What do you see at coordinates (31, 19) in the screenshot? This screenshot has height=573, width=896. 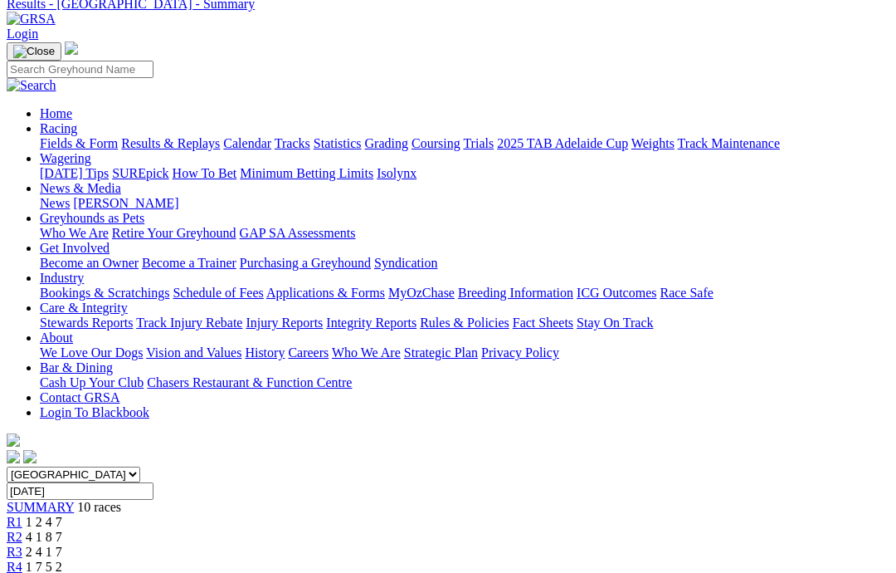 I see `img: GRSA` at bounding box center [31, 19].